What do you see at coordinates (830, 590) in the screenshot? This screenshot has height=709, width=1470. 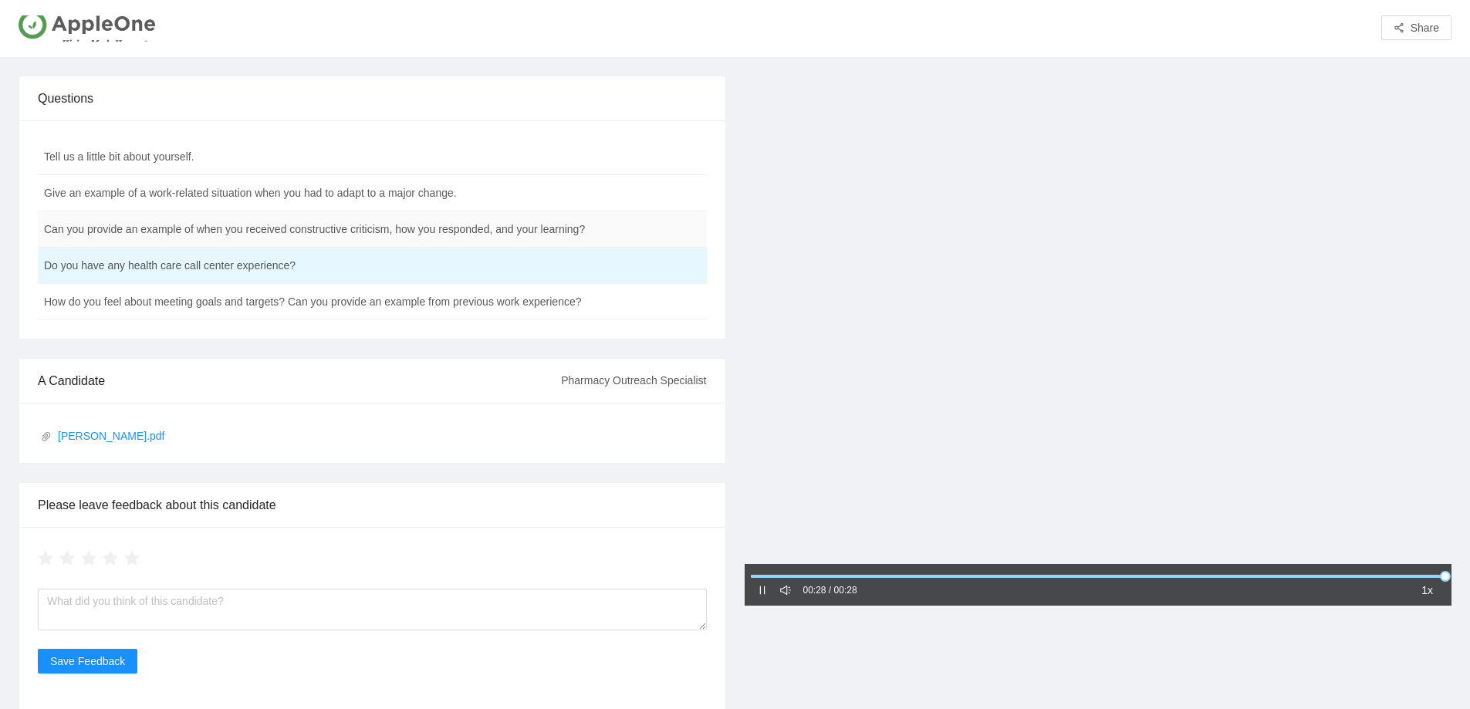 I see `div: 00:28 / 00:28` at bounding box center [830, 590].